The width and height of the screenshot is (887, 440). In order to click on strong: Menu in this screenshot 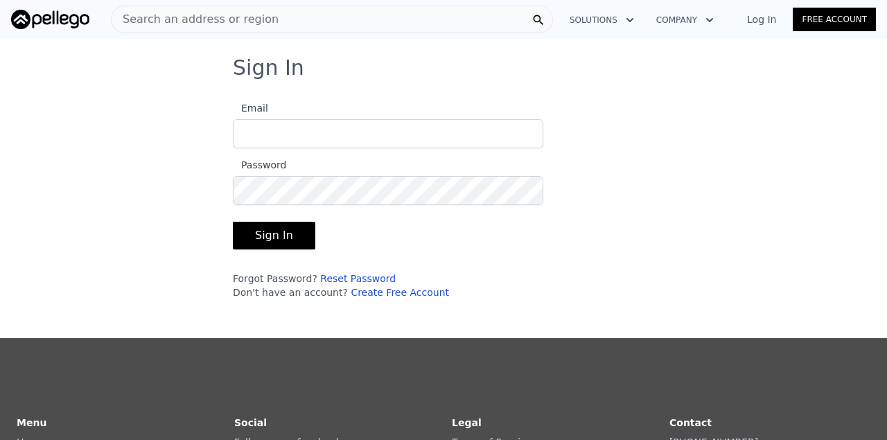, I will do `click(31, 423)`.